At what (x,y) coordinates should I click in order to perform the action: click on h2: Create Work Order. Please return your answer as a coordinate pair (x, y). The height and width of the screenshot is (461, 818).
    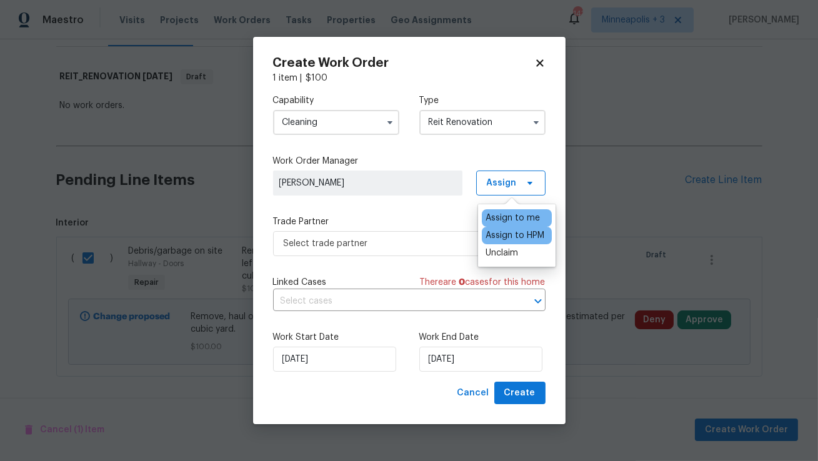
    Looking at the image, I should click on (404, 63).